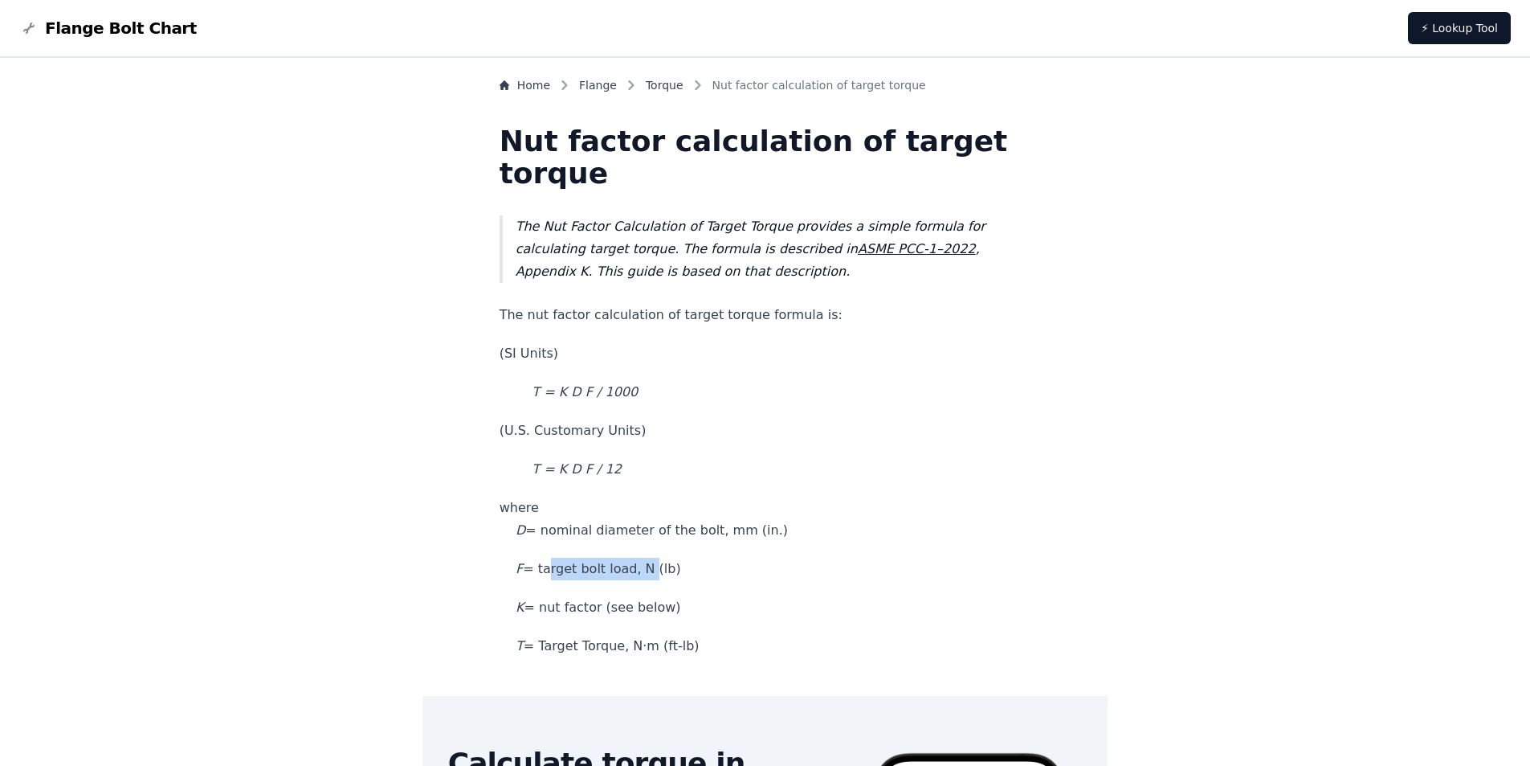 This screenshot has width=1530, height=766. Describe the element at coordinates (664, 85) in the screenshot. I see `a: Torque` at that location.